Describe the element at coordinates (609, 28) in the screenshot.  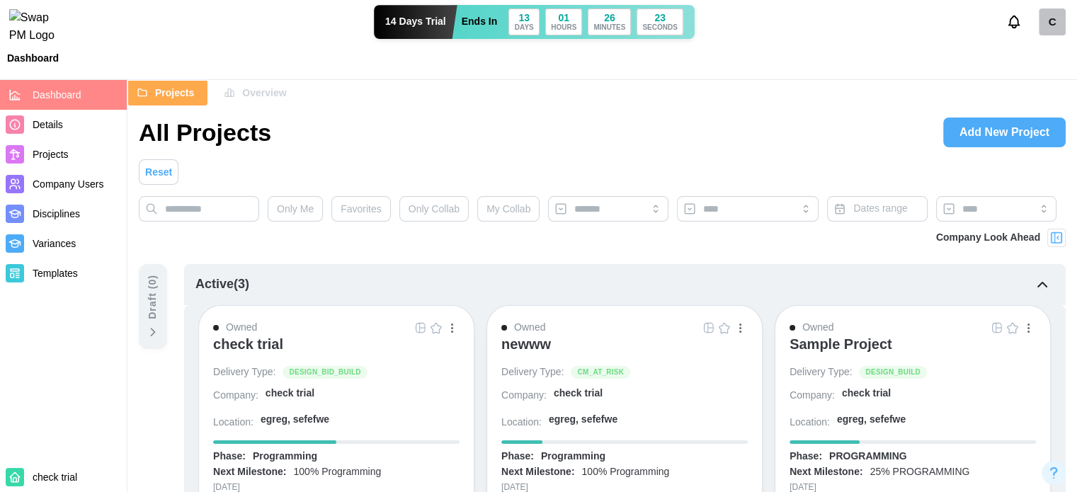
I see `div: MINUTES` at that location.